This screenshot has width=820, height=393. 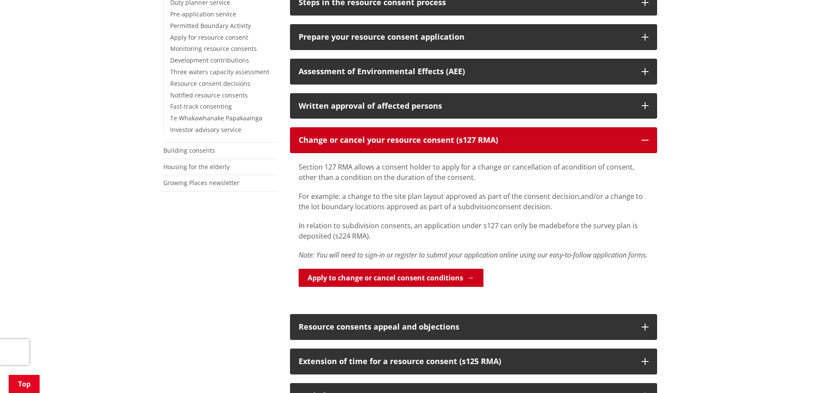 What do you see at coordinates (474, 72) in the screenshot?
I see `button: Assessment of Environmental Effects (AEE)` at bounding box center [474, 72].